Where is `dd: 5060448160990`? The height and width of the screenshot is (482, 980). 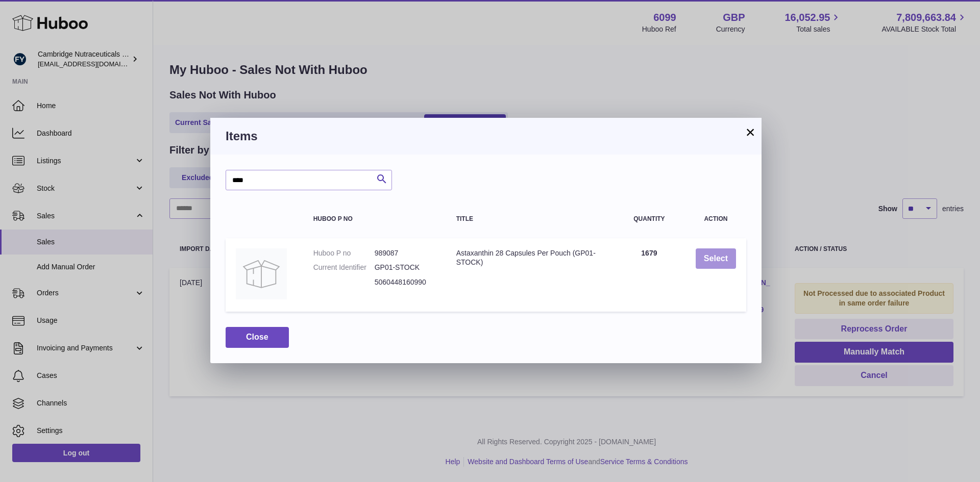 dd: 5060448160990 is located at coordinates (405, 282).